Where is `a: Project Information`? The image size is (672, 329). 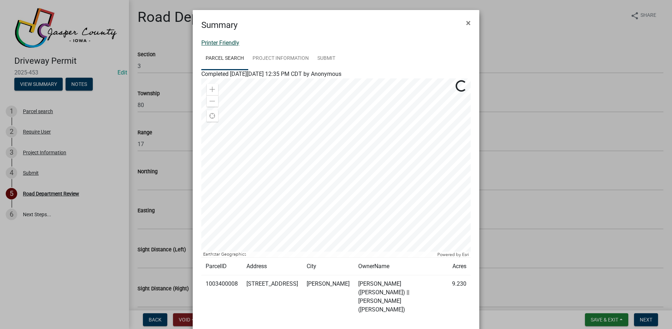
a: Project Information is located at coordinates (281, 59).